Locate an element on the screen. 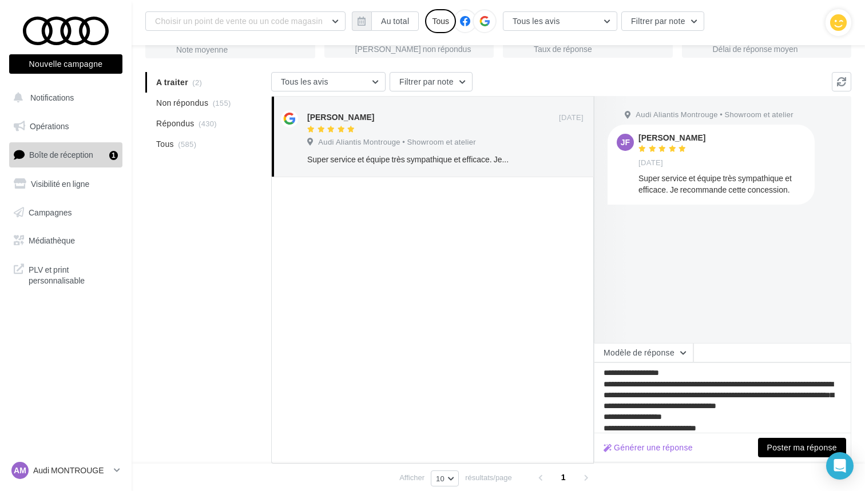 The width and height of the screenshot is (865, 491). span: Tous is located at coordinates (165, 144).